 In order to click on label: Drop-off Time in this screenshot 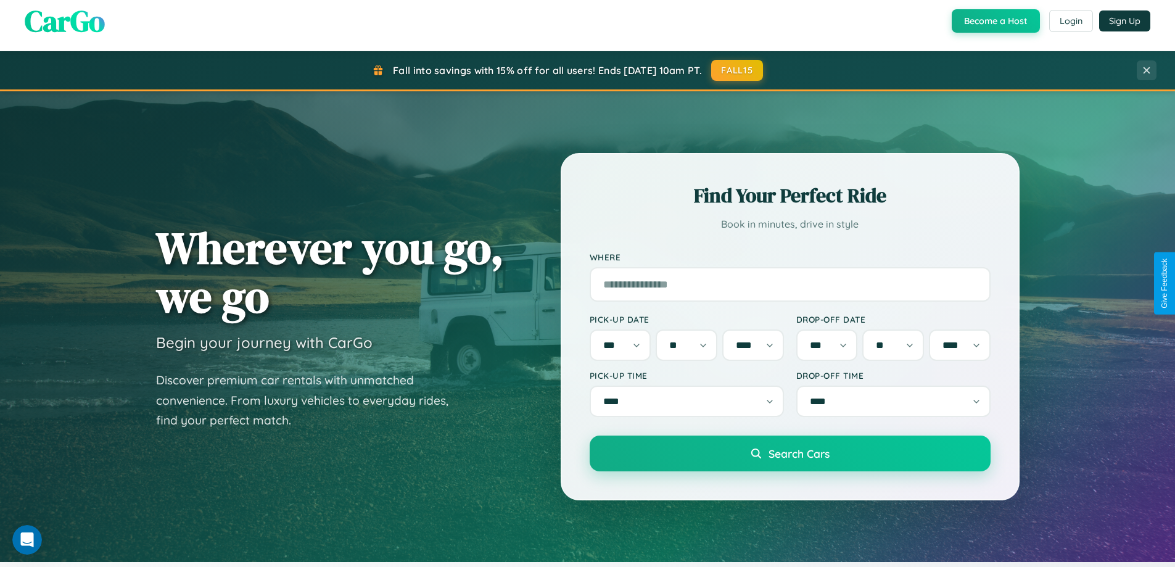, I will do `click(893, 375)`.